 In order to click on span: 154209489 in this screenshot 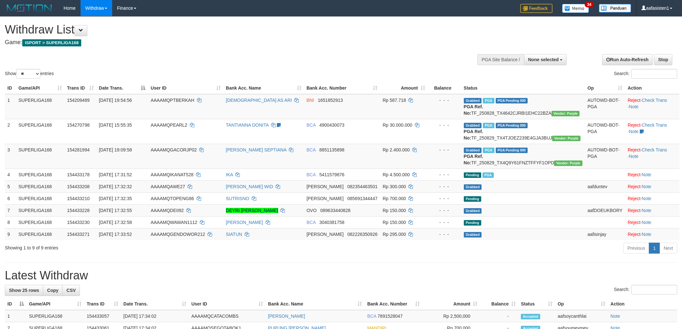, I will do `click(78, 100)`.